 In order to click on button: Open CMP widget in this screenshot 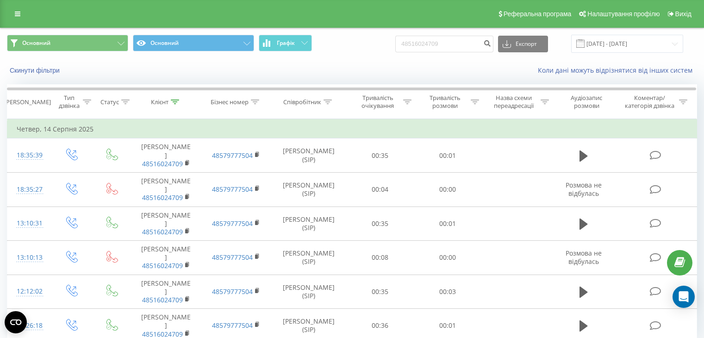, I will do `click(16, 322)`.